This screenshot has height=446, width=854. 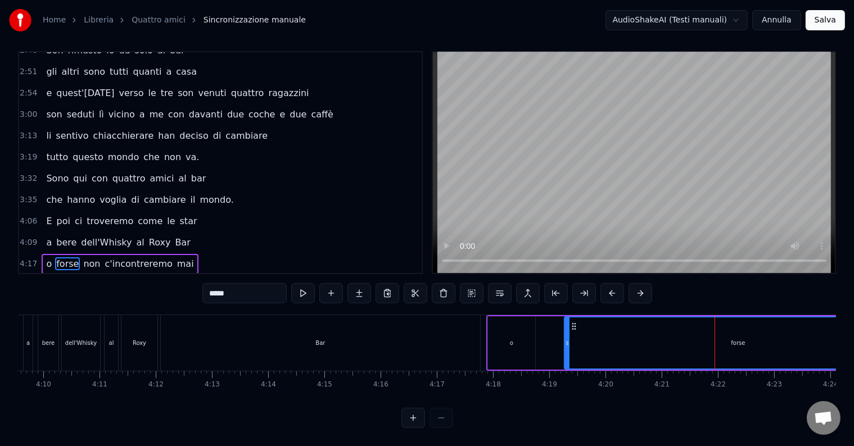 I want to click on span: tre, so click(x=167, y=93).